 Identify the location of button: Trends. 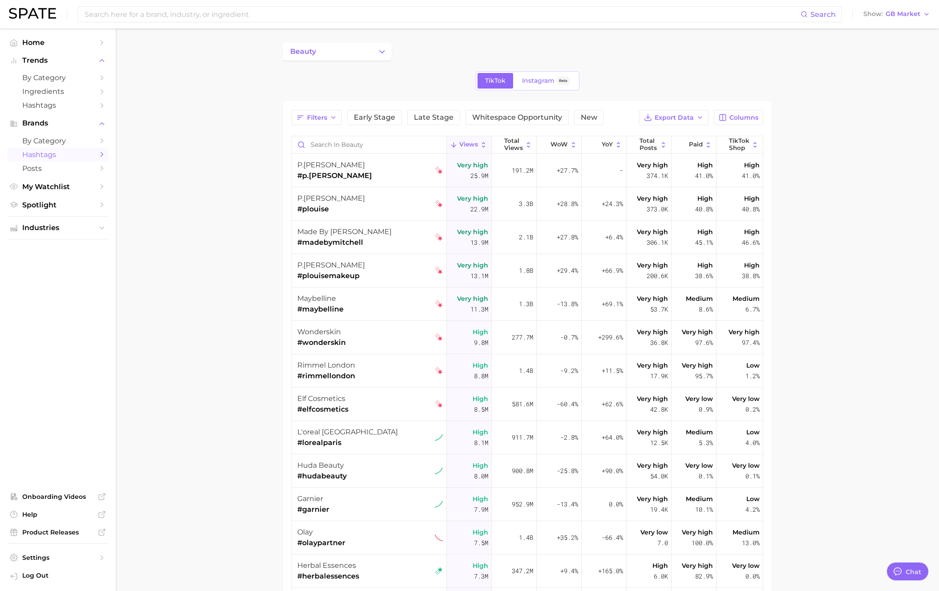
(58, 60).